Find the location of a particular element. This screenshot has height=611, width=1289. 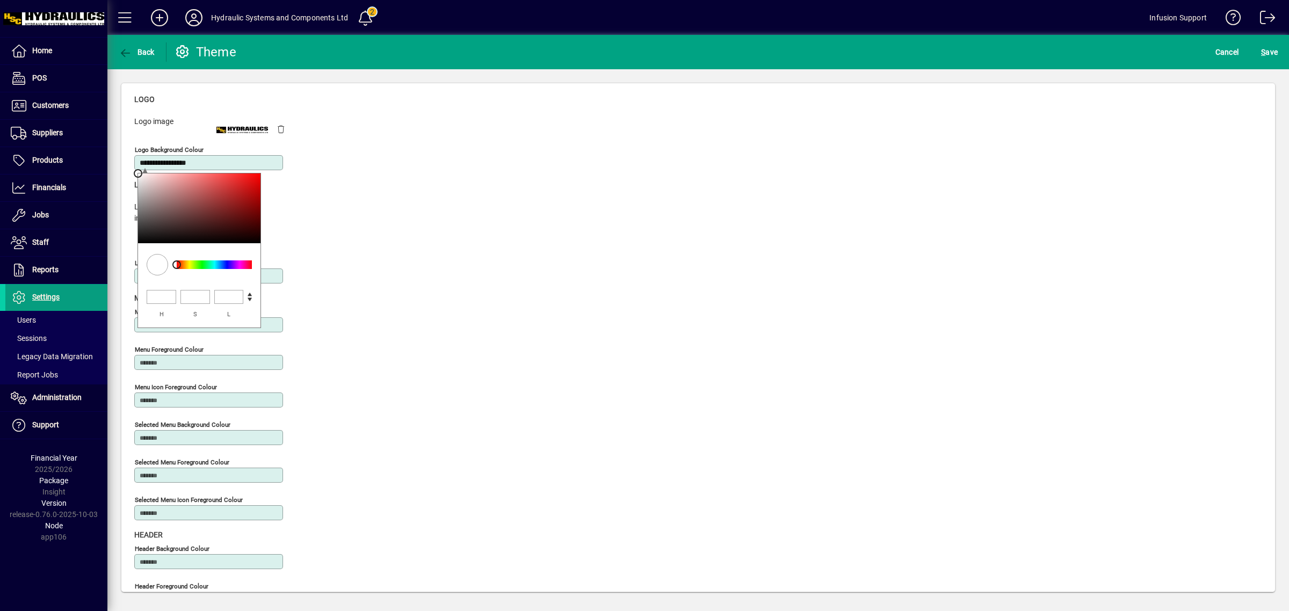

a: Users is located at coordinates (56, 320).